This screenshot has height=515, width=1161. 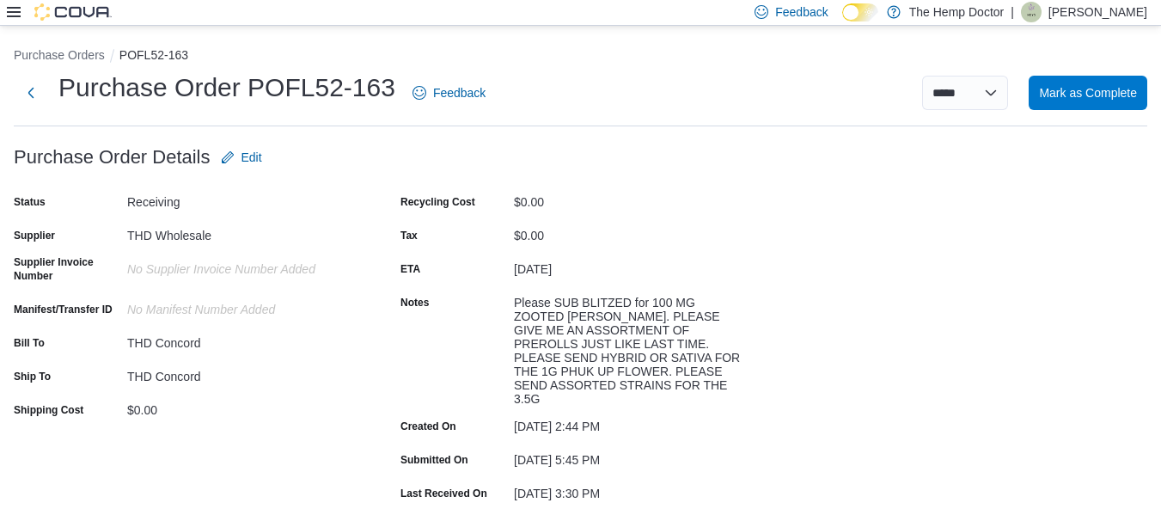 What do you see at coordinates (29, 202) in the screenshot?
I see `label: Status` at bounding box center [29, 202].